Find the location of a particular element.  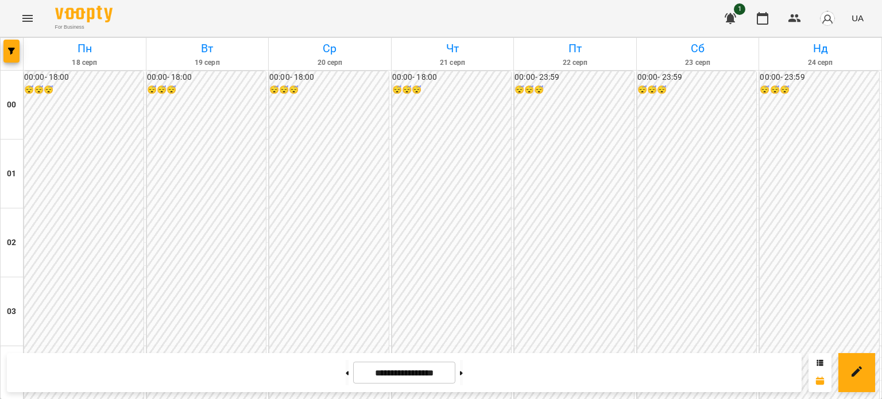

h6: Нд is located at coordinates (820, 48).